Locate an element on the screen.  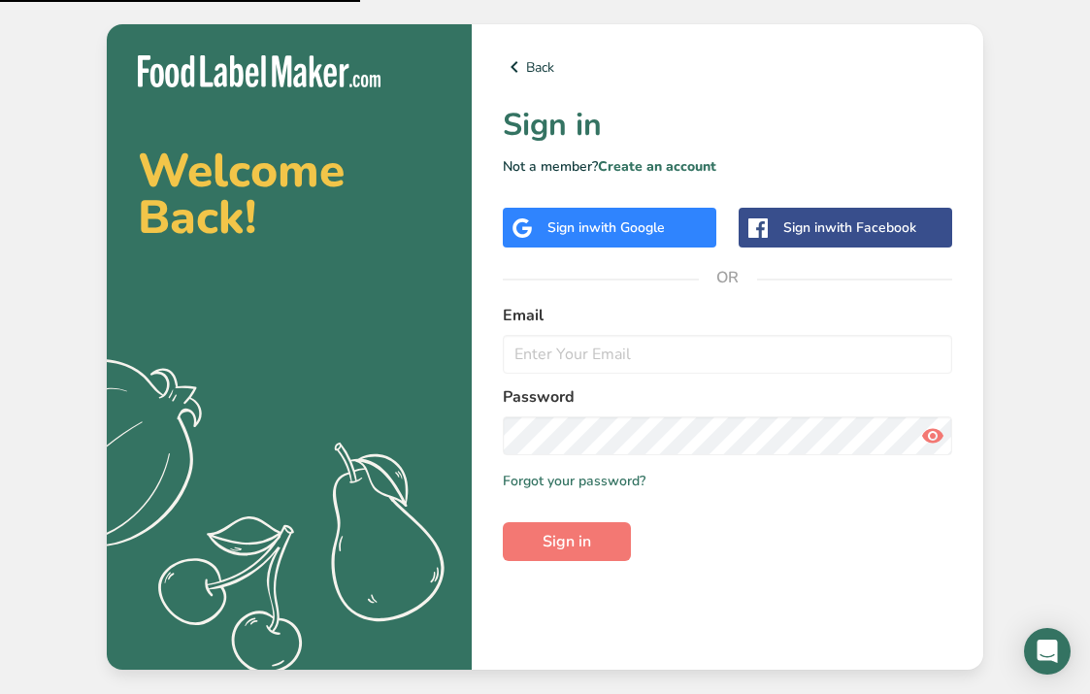
h1: Sign in is located at coordinates (727, 125).